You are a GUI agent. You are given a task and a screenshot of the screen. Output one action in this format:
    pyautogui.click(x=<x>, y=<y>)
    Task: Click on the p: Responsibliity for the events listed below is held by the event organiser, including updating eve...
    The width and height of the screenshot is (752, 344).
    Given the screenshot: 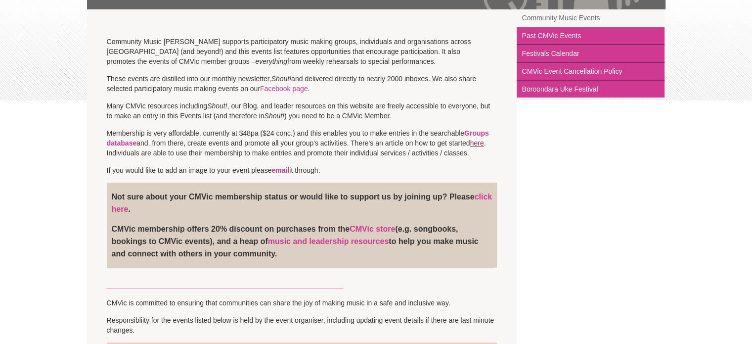 What is the action you would take?
    pyautogui.click(x=302, y=325)
    